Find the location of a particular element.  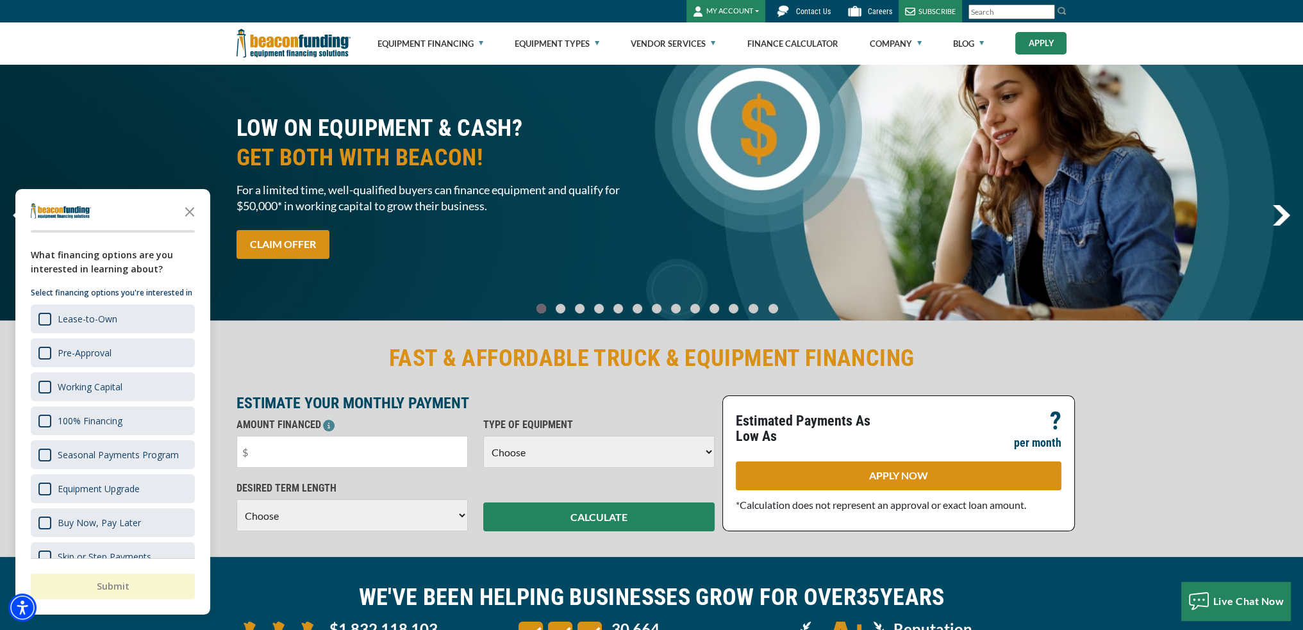

a: Clear search text is located at coordinates (1047, 12).